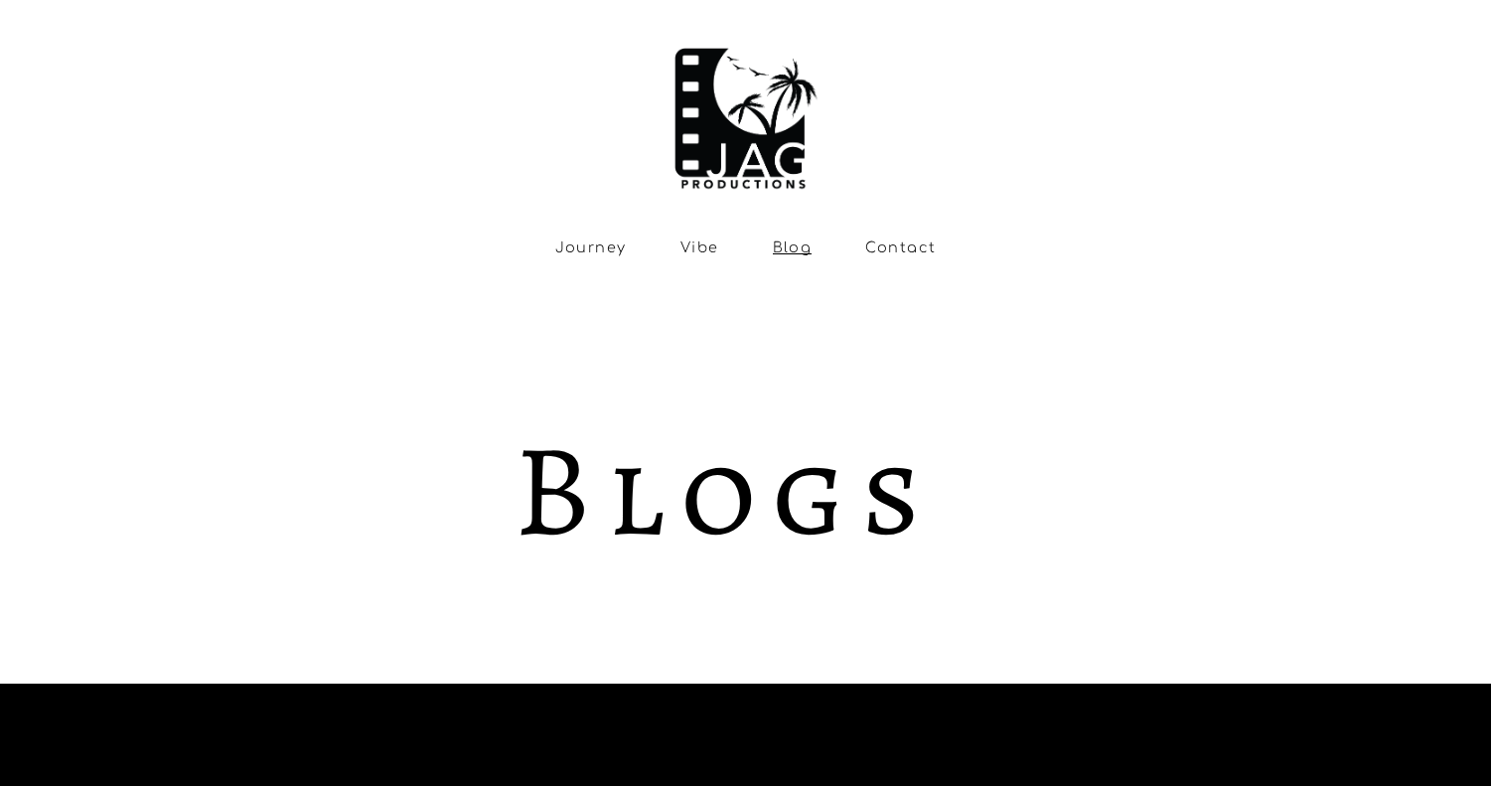 The height and width of the screenshot is (786, 1491). Describe the element at coordinates (745, 112) in the screenshot. I see `img: NJ Wedding Videographer | JAG Productions` at that location.